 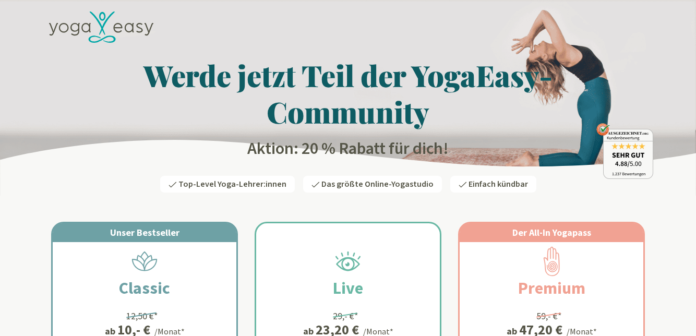 What do you see at coordinates (232, 184) in the screenshot?
I see `span: Top-Level Yoga-Lehrer:innen` at bounding box center [232, 184].